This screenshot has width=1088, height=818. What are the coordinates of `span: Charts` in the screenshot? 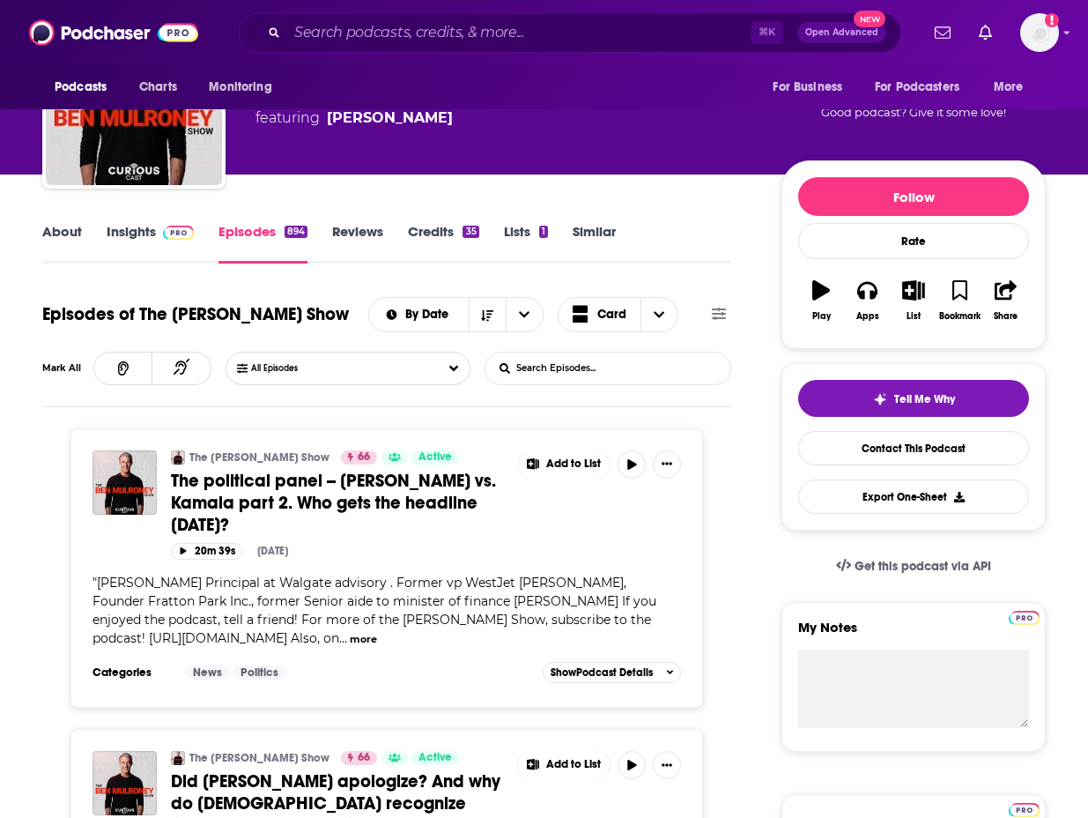 It's located at (158, 87).